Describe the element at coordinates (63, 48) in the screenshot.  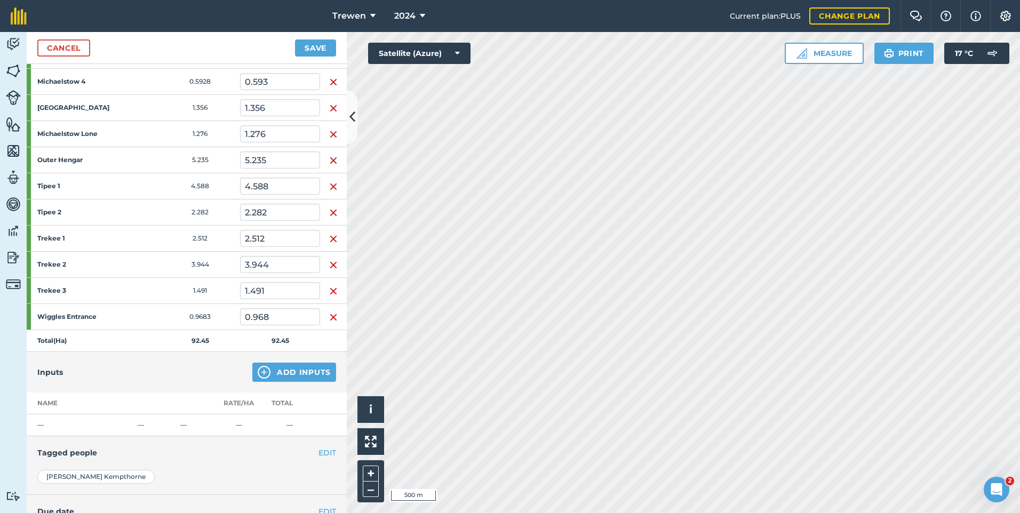
I see `a: Cancel` at that location.